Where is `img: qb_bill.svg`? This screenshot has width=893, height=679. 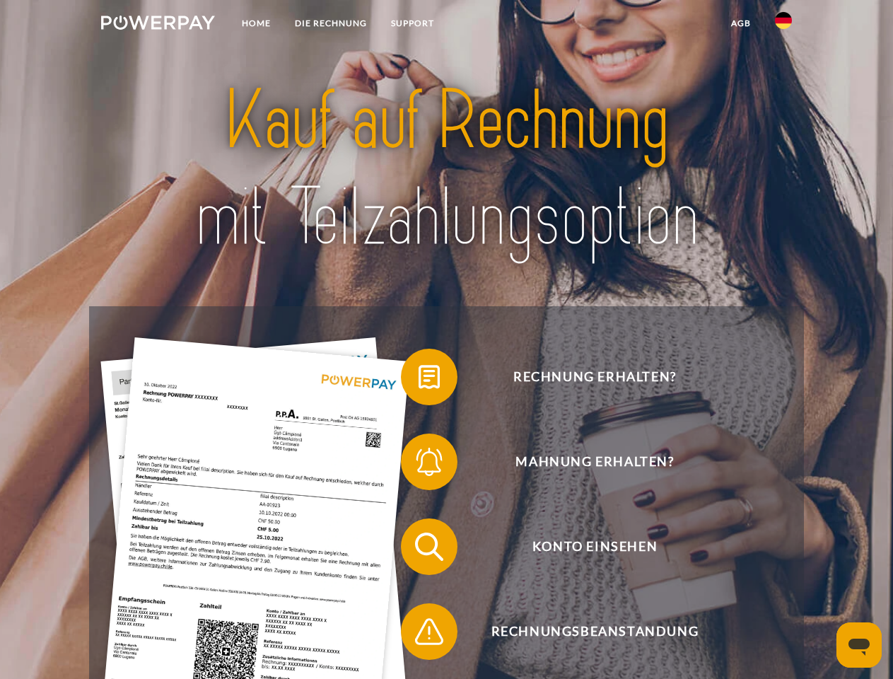
img: qb_bill.svg is located at coordinates (429, 377).